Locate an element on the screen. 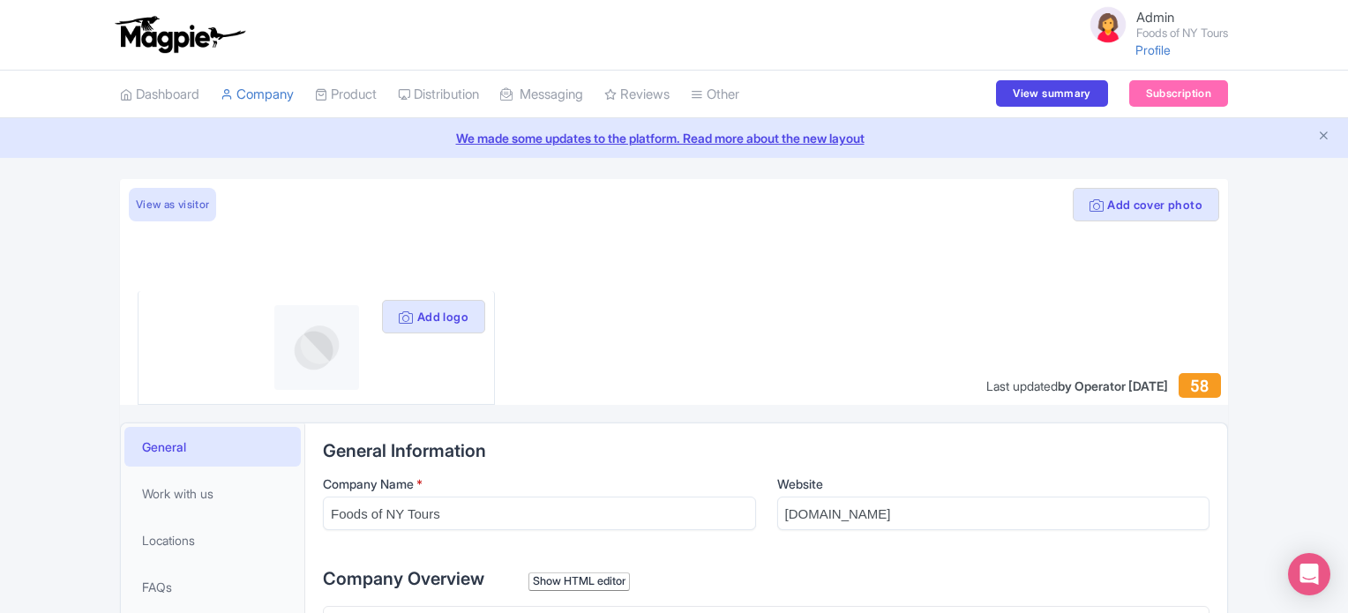 This screenshot has width=1348, height=613. img: logo-ab69f6fb50320c5b225c76a69d11143b.png is located at coordinates (179, 34).